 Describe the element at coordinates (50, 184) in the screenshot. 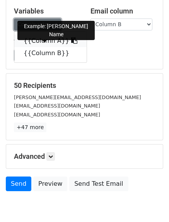

I see `a: Preview` at that location.